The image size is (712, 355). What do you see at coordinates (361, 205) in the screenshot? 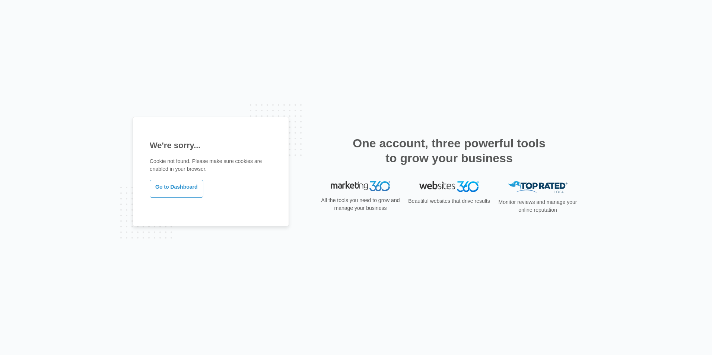
I see `p: All the tools you need to grow and manage your business` at bounding box center [361, 205].